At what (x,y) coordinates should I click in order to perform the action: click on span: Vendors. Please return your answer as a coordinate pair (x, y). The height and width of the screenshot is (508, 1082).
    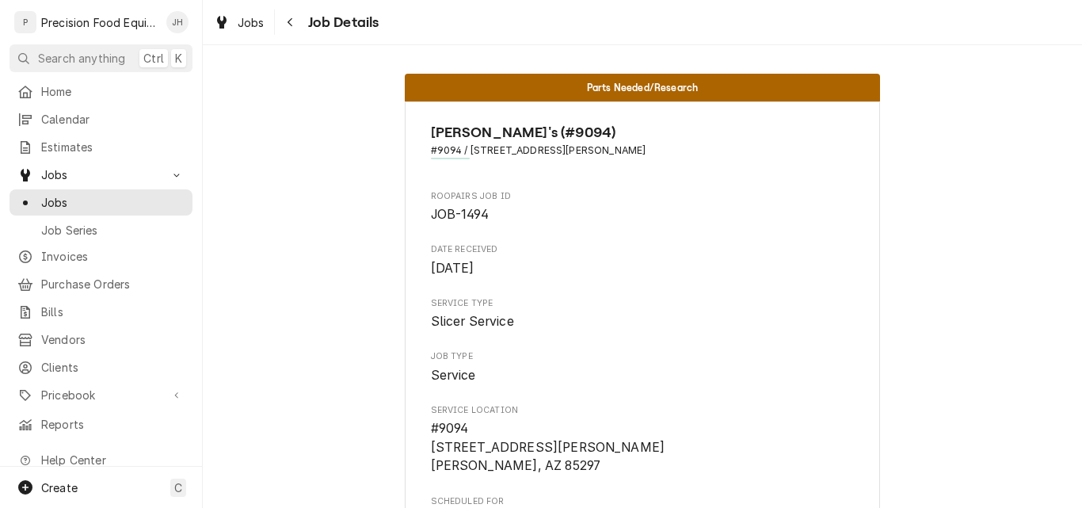
    Looking at the image, I should click on (112, 339).